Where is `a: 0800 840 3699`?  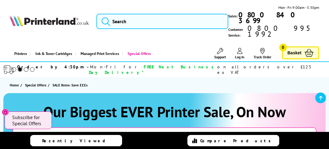 a: 0800 840 3699 is located at coordinates (278, 18).